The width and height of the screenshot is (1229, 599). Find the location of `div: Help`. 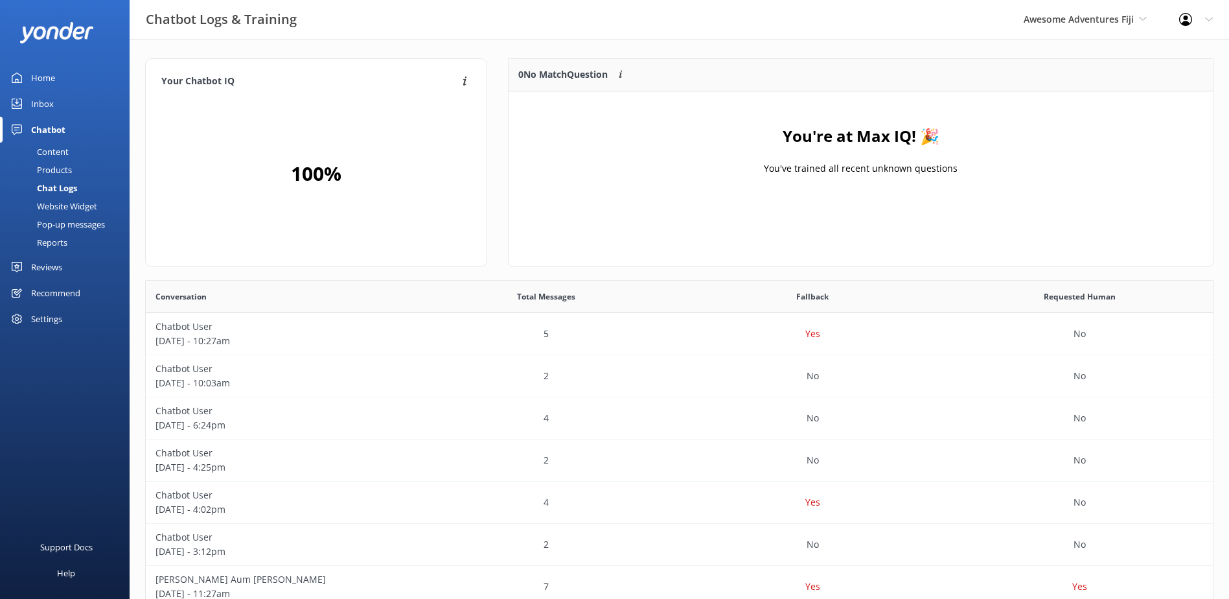

div: Help is located at coordinates (66, 573).